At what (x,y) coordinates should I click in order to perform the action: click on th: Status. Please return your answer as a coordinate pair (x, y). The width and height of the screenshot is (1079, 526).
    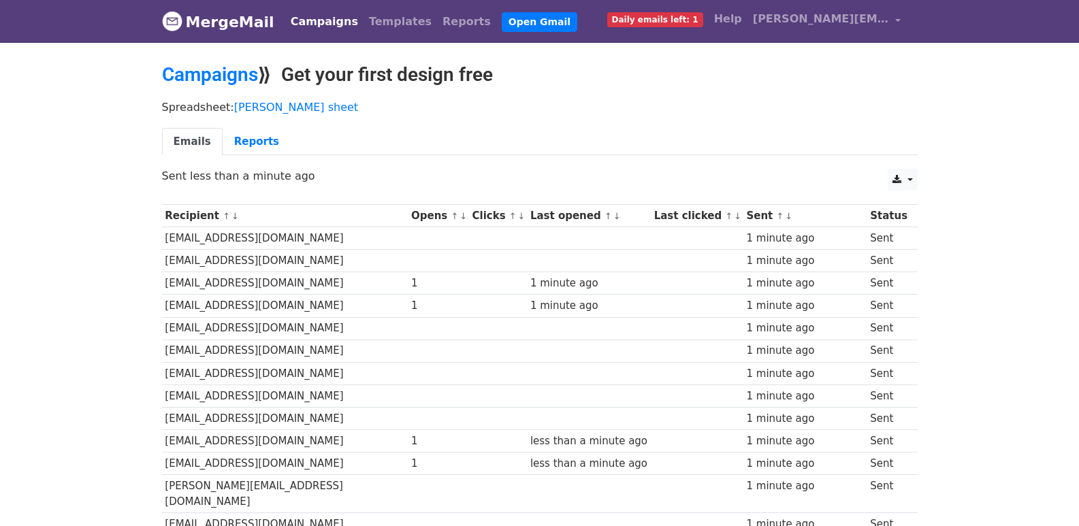
    Looking at the image, I should click on (889, 216).